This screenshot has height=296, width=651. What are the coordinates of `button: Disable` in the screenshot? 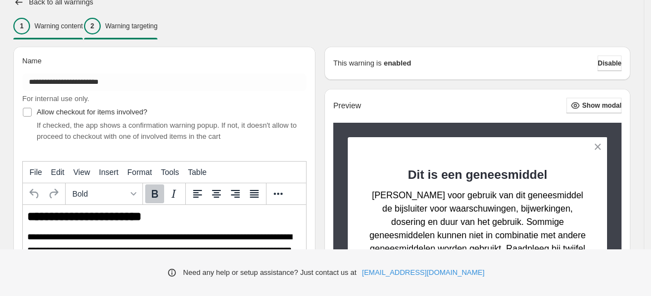 It's located at (609, 63).